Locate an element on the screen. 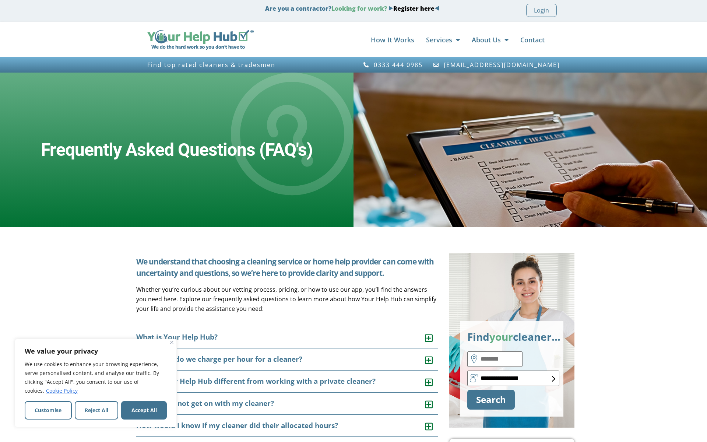  p: We value your privacy is located at coordinates (96, 351).